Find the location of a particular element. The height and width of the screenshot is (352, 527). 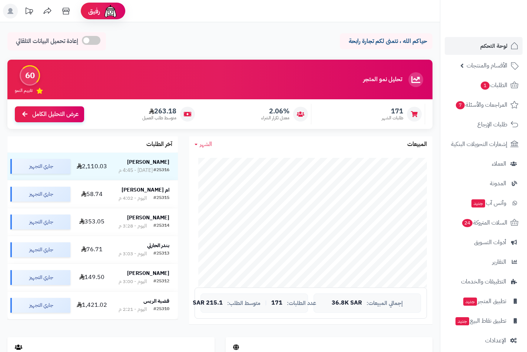

a: لوحة التحكم is located at coordinates (484, 46).